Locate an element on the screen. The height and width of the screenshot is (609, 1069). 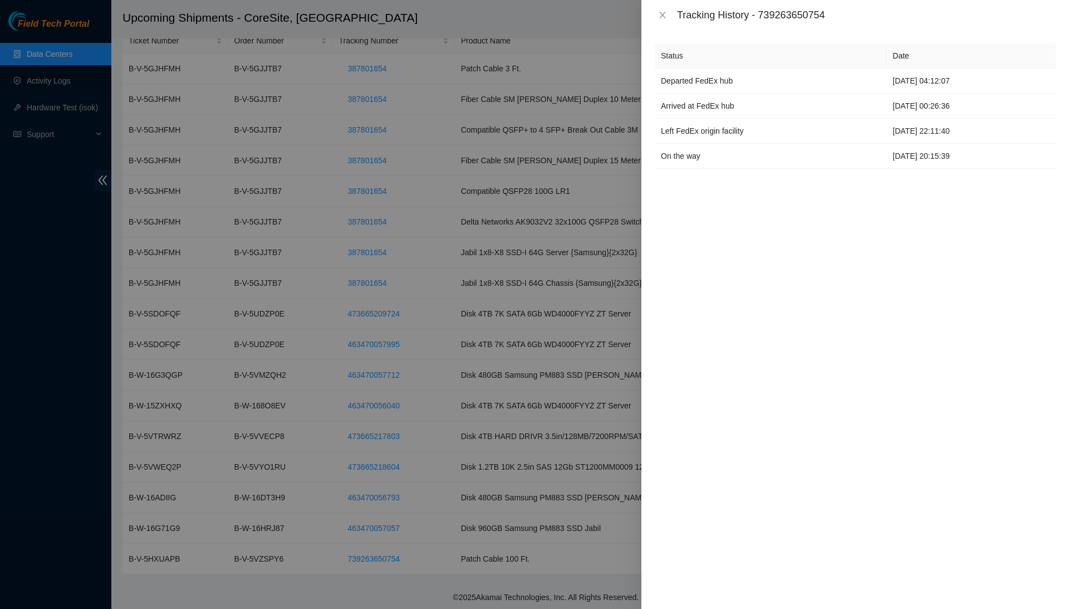
td: Departed FedEx hub is located at coordinates (771, 81).